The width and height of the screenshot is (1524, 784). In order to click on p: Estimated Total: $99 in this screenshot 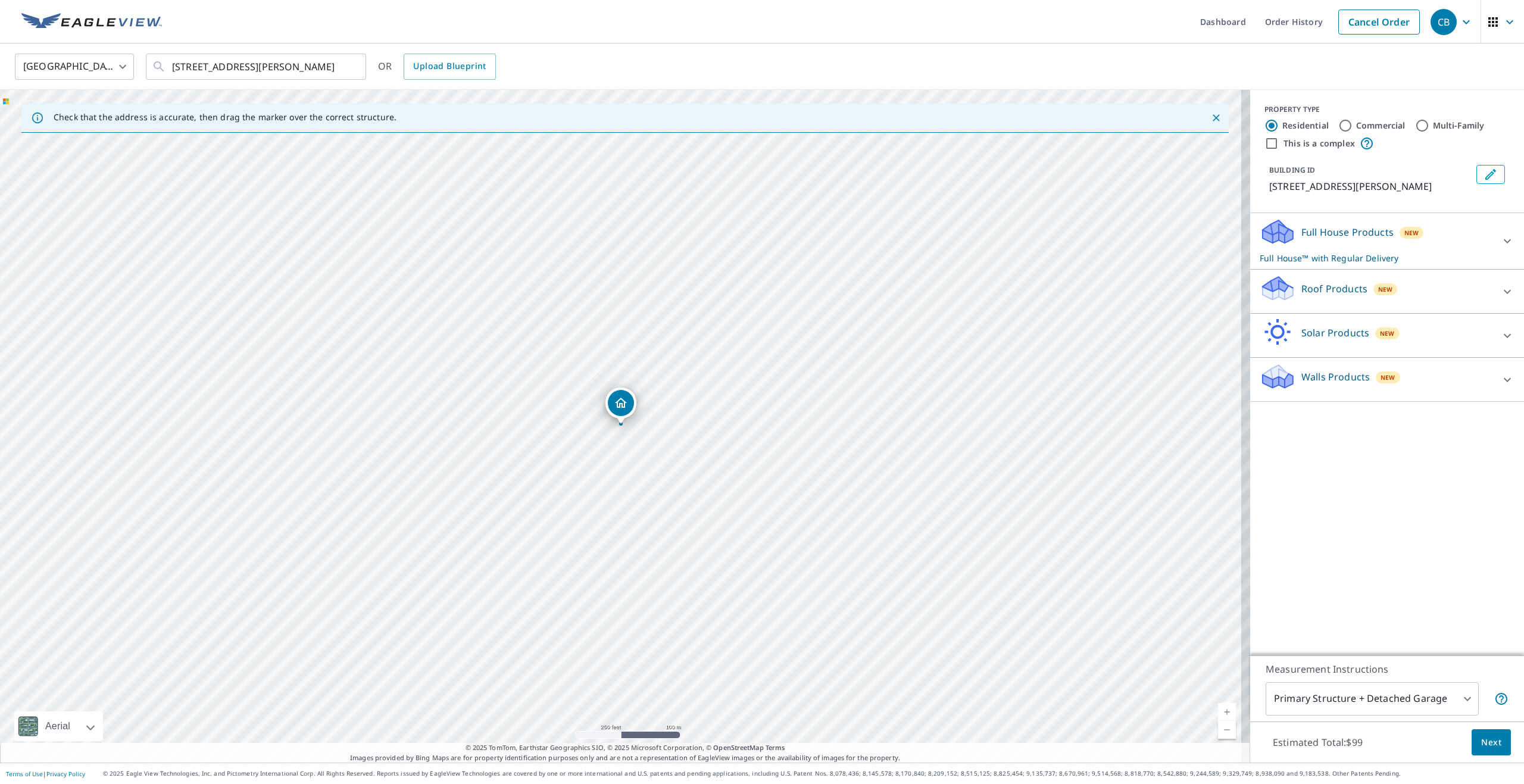, I will do `click(1317, 743)`.